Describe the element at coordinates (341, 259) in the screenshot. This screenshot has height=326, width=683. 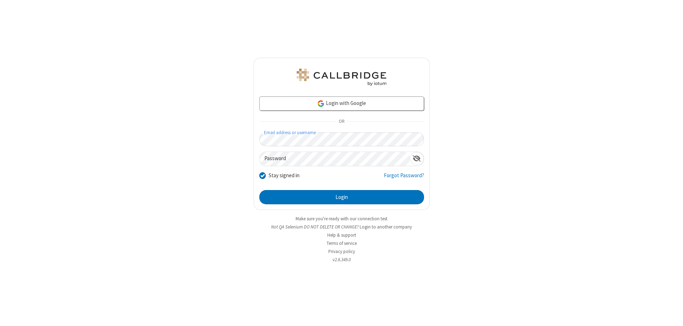
I see `li: v2.6.349.0` at that location.